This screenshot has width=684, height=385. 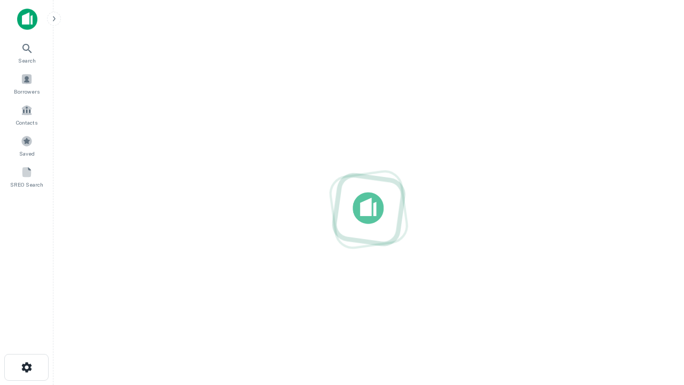 I want to click on span: Borrowers, so click(x=27, y=91).